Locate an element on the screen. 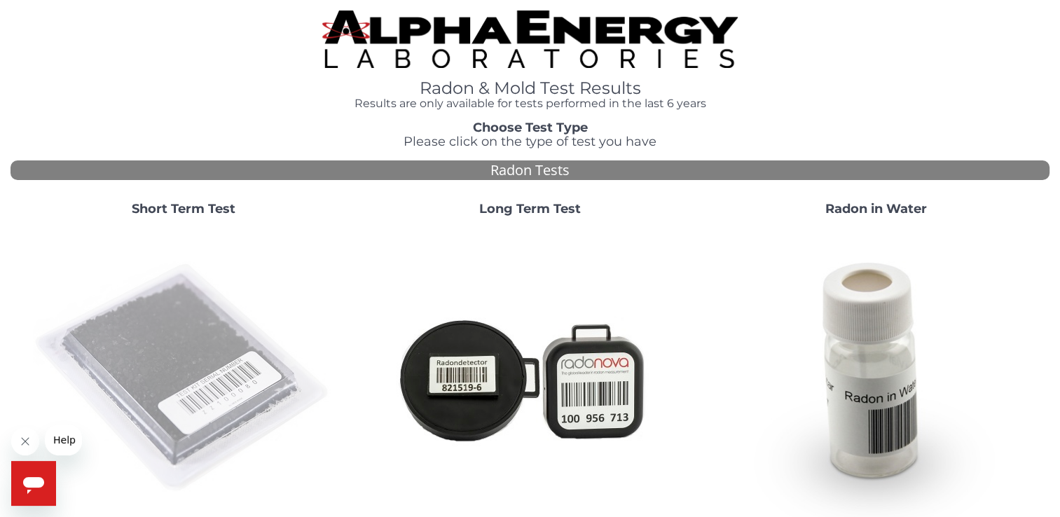  img: TightCrop.jpg is located at coordinates (530, 39).